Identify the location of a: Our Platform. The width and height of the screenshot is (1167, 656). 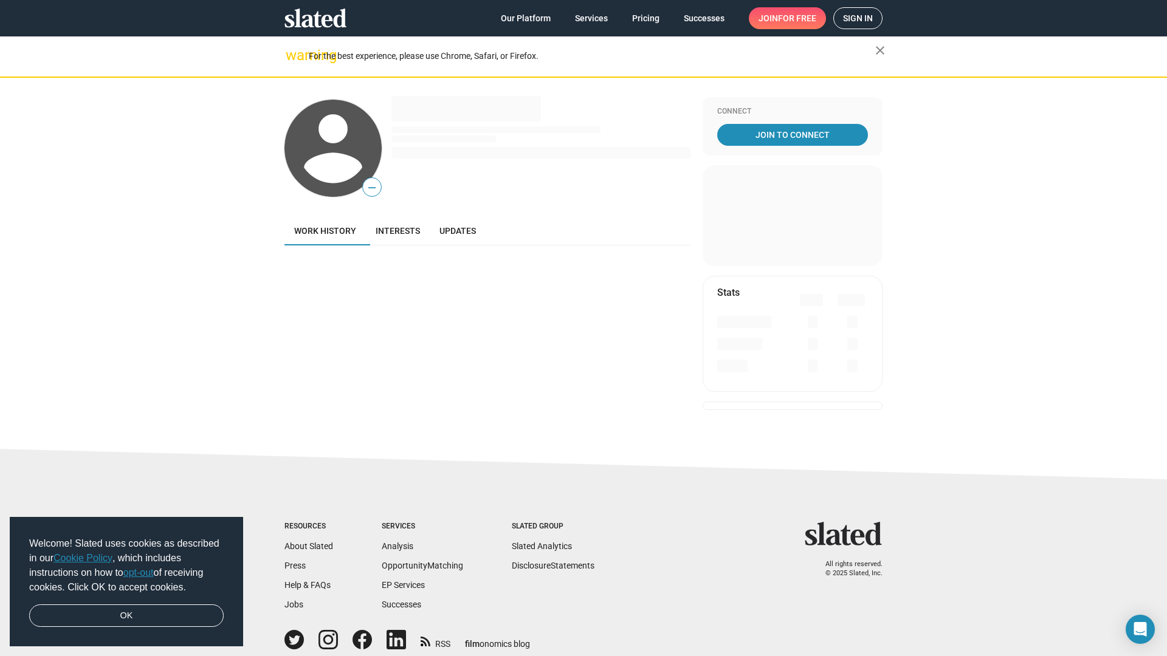
(526, 18).